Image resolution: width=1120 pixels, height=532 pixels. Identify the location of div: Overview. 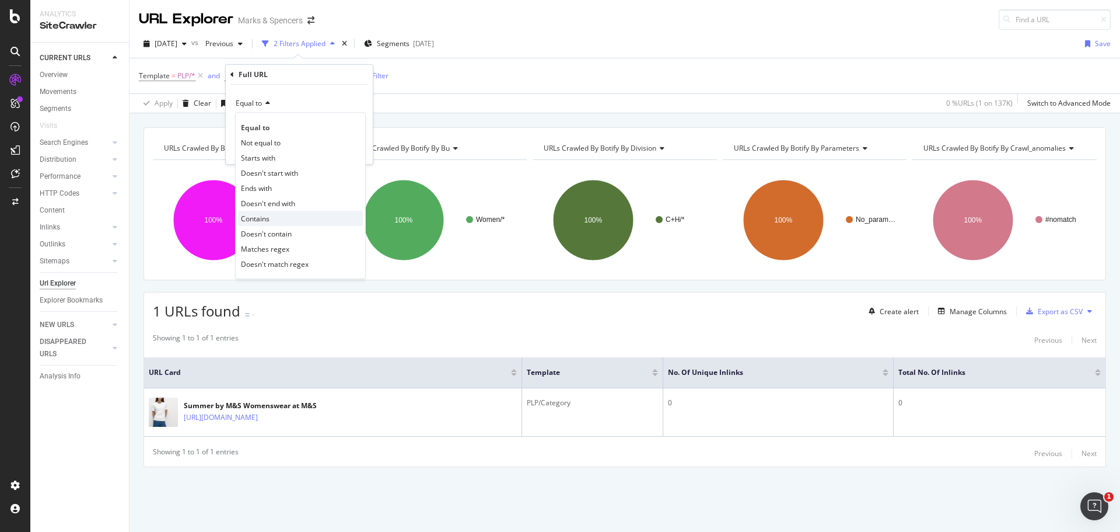
(54, 75).